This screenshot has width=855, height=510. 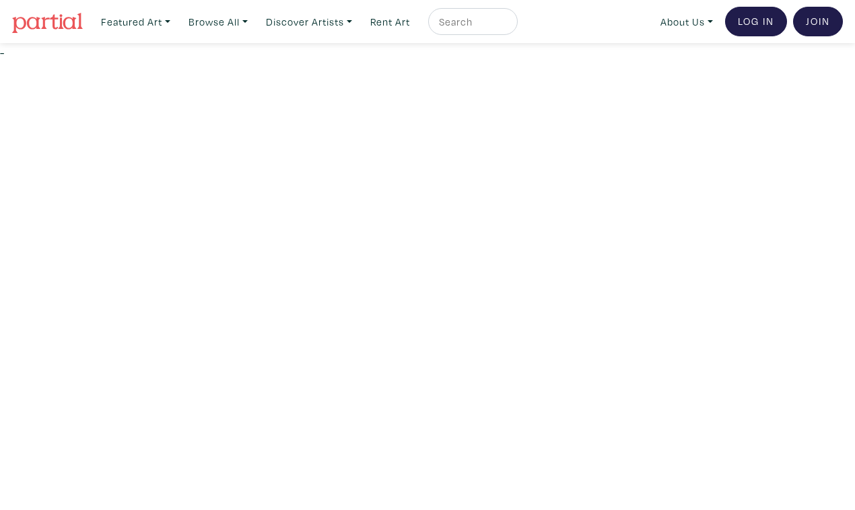 What do you see at coordinates (218, 22) in the screenshot?
I see `a: Browse All` at bounding box center [218, 22].